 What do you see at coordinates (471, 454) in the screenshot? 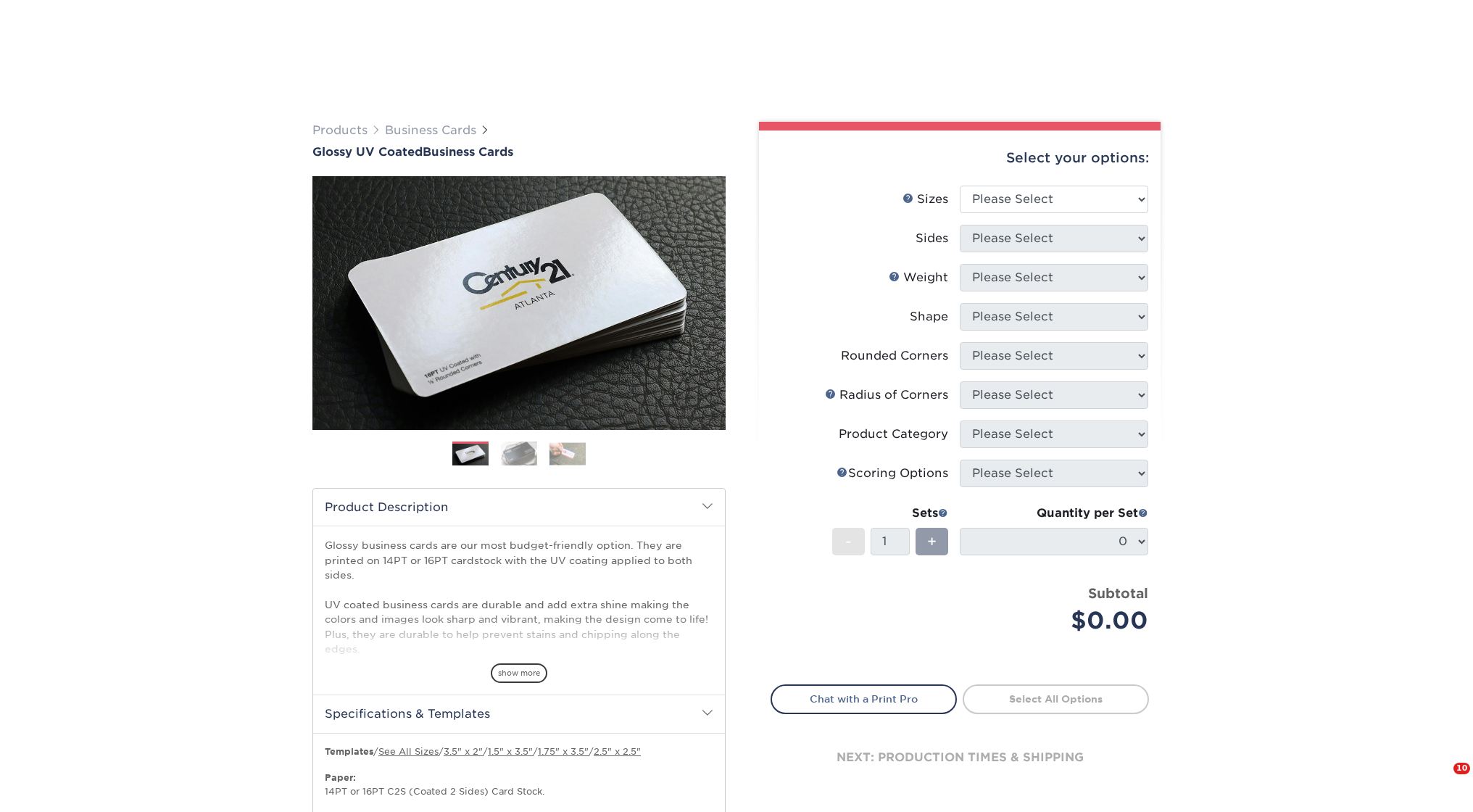
I see `img: Business Cards 01` at bounding box center [471, 454].